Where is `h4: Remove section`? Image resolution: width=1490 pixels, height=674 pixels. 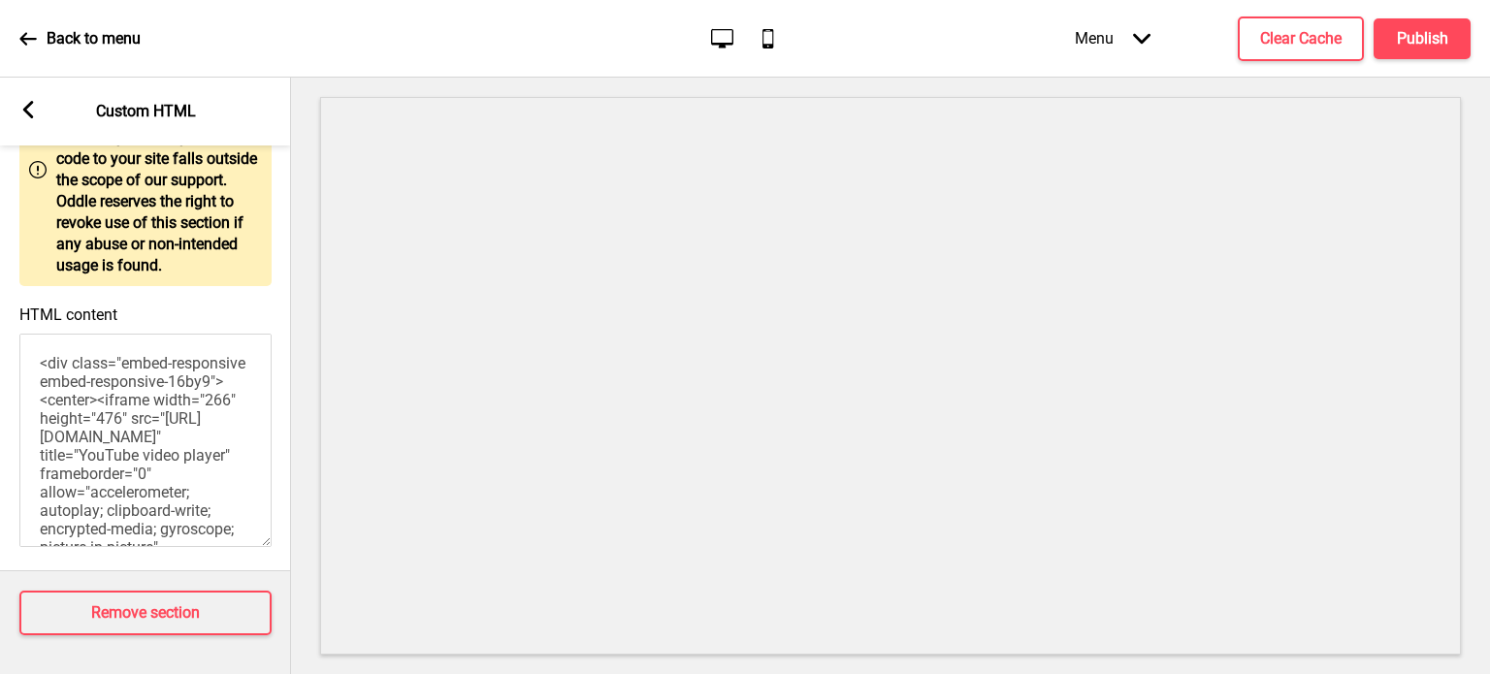 h4: Remove section is located at coordinates (146, 613).